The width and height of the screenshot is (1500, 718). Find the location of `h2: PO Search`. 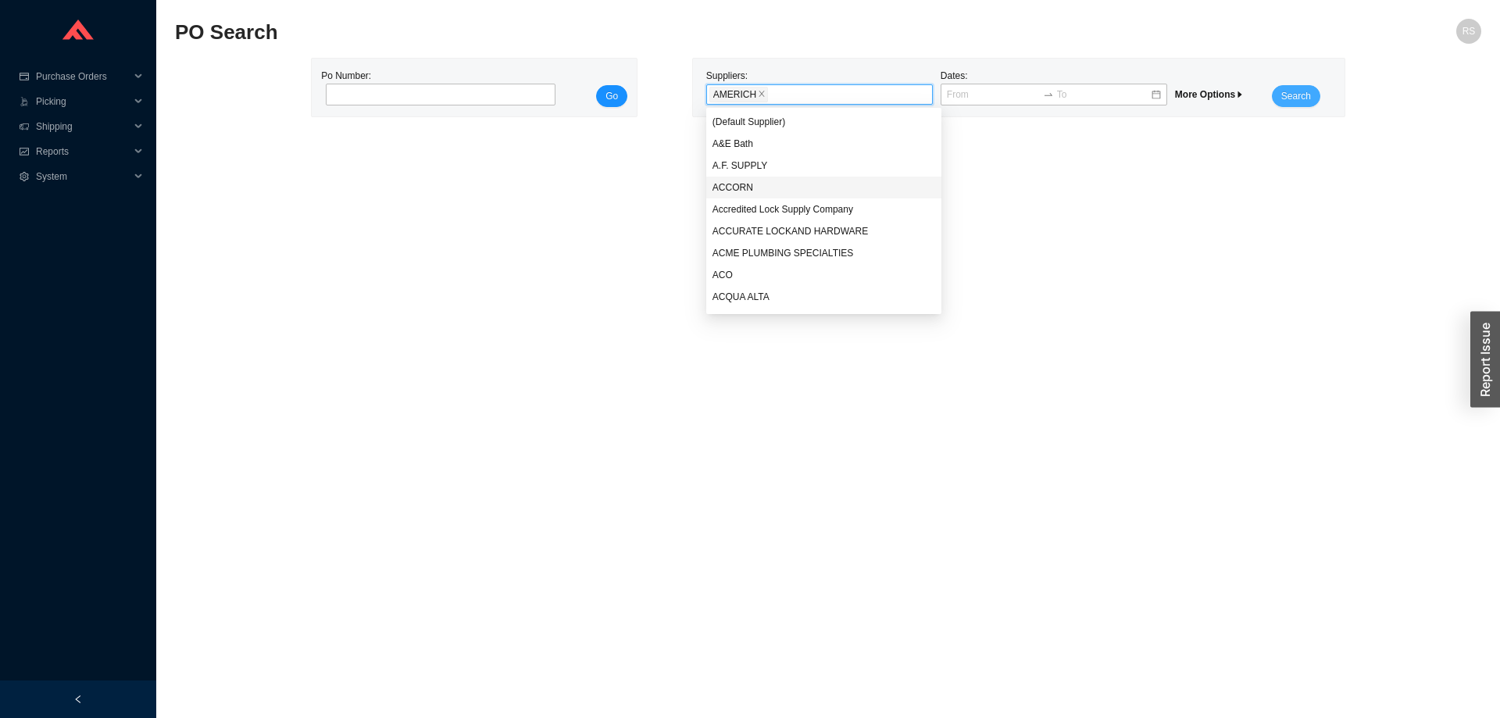

h2: PO Search is located at coordinates (665, 32).